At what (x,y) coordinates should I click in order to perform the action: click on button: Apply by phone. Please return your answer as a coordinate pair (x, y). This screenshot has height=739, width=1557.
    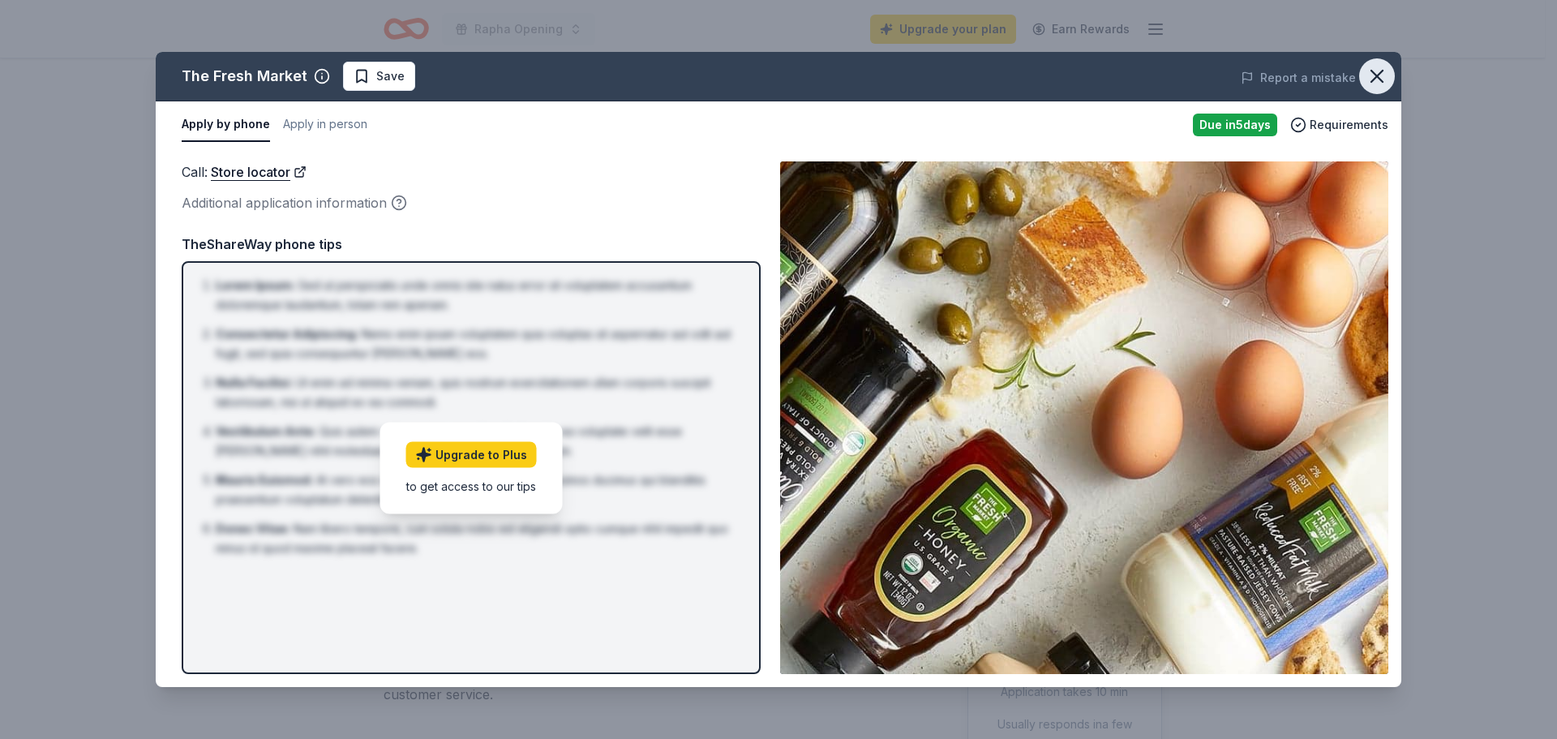
    Looking at the image, I should click on (225, 125).